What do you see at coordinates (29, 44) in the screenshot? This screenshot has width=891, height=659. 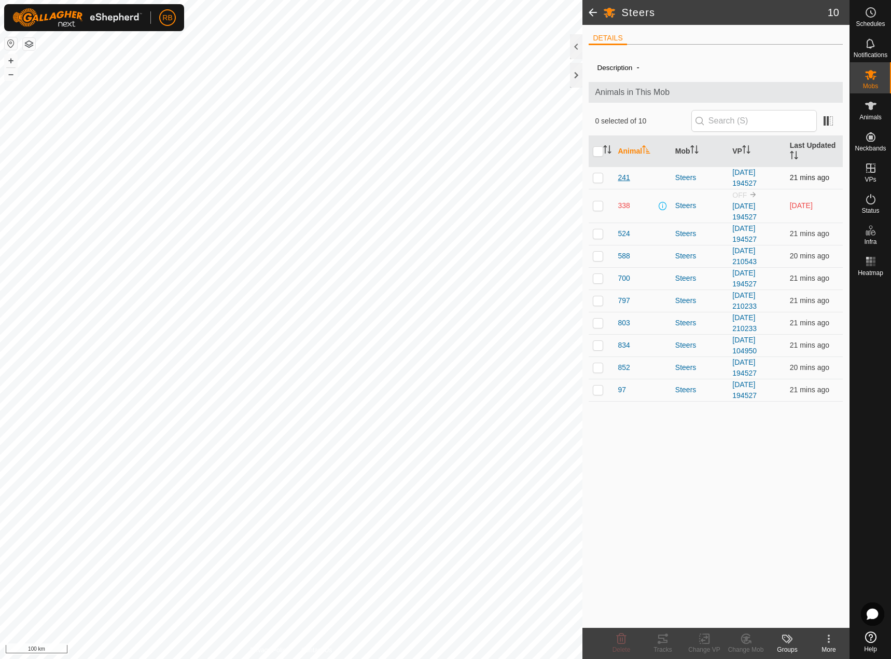 I see `button: Map Layers` at bounding box center [29, 44].